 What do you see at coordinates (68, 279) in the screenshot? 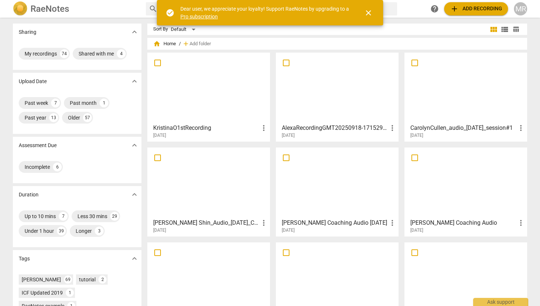
I see `div: 69` at bounding box center [68, 279].